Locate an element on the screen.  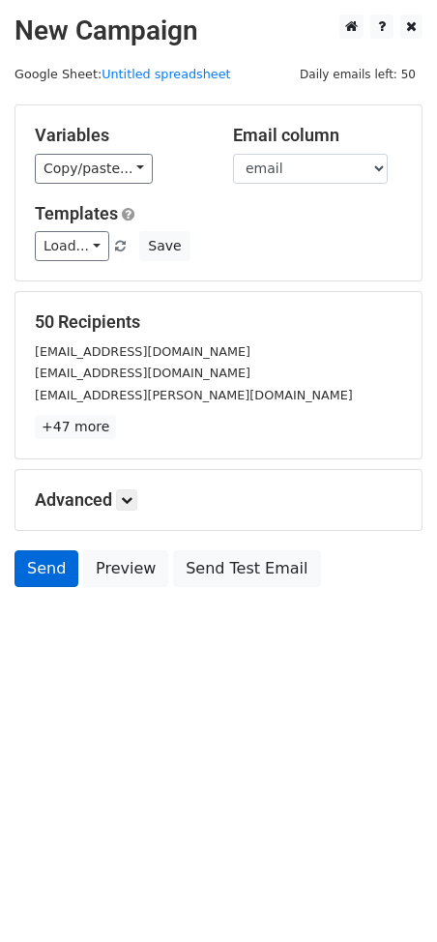
button: Save is located at coordinates (164, 246).